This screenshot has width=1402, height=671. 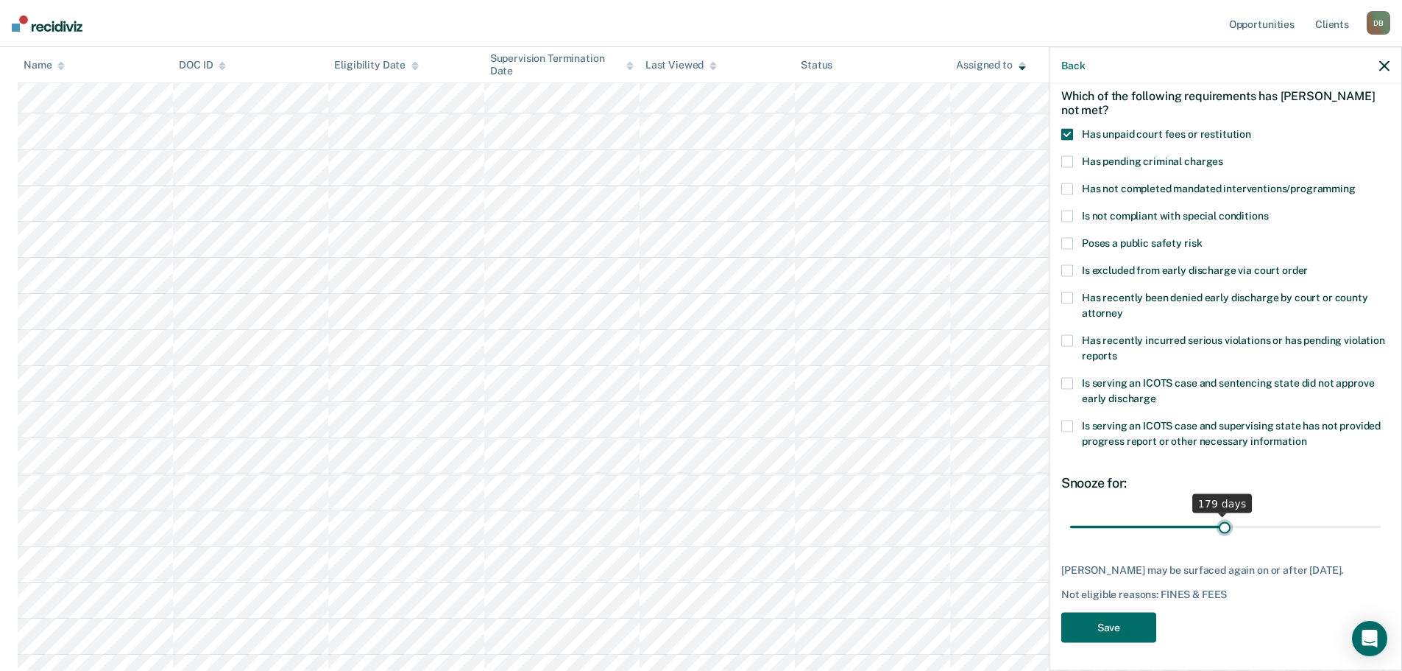 I want to click on div: D B, so click(x=1379, y=23).